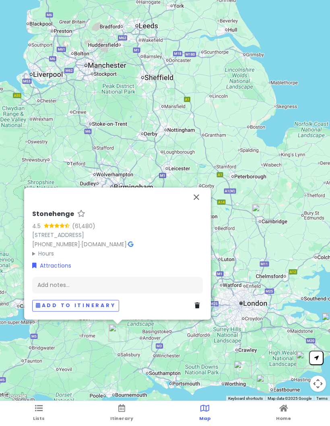  Describe the element at coordinates (38, 226) in the screenshot. I see `div: 4.5` at that location.